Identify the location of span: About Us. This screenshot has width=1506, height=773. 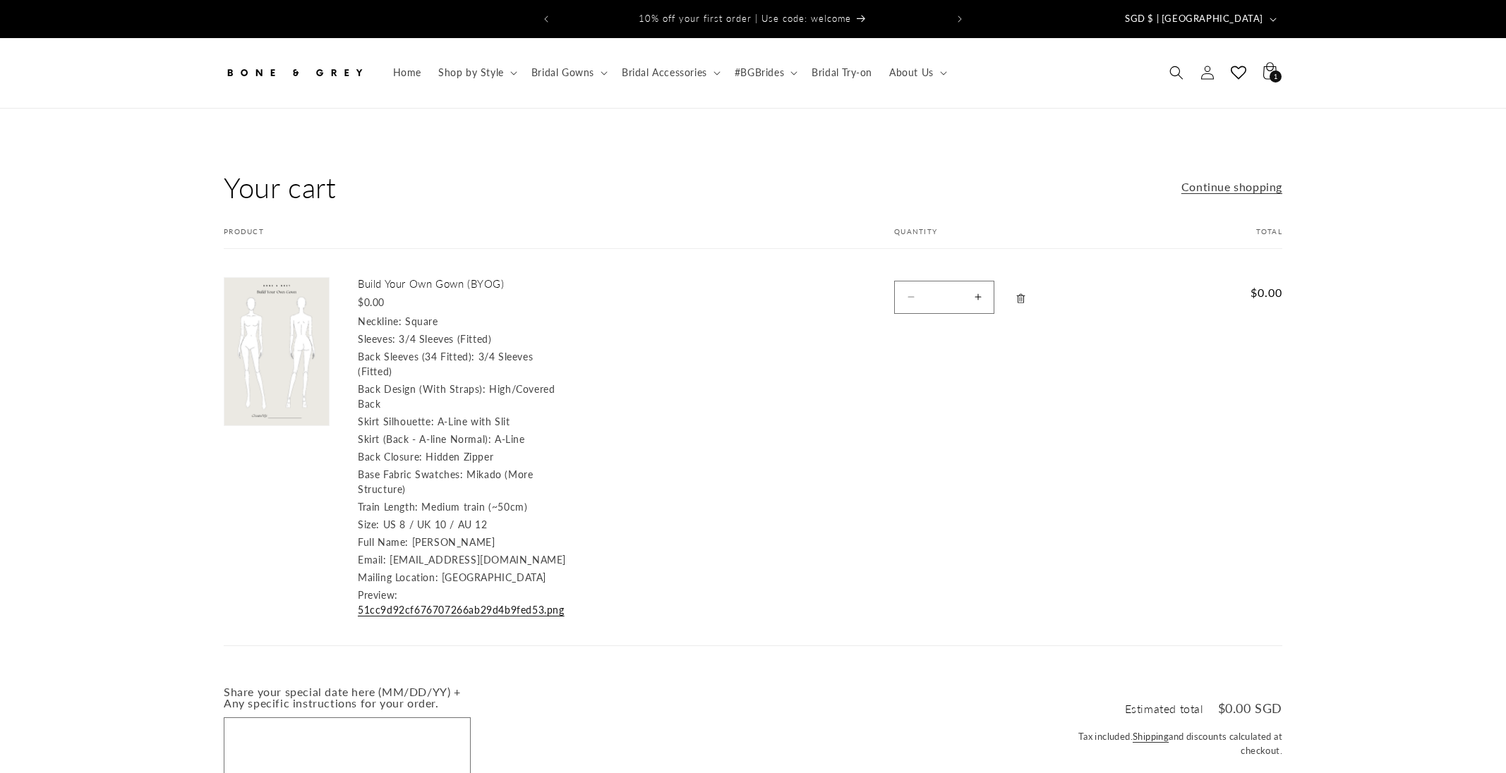
(911, 73).